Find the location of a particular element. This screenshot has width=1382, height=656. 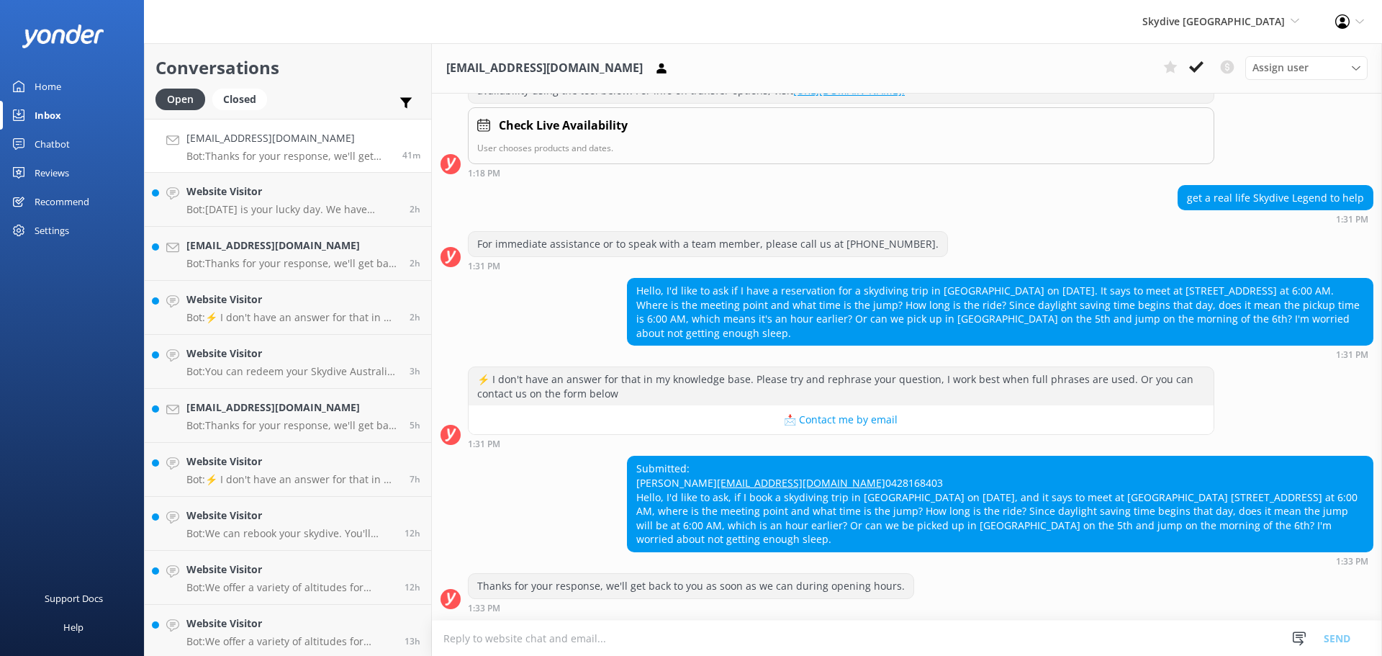

div: Recommend is located at coordinates (62, 202).